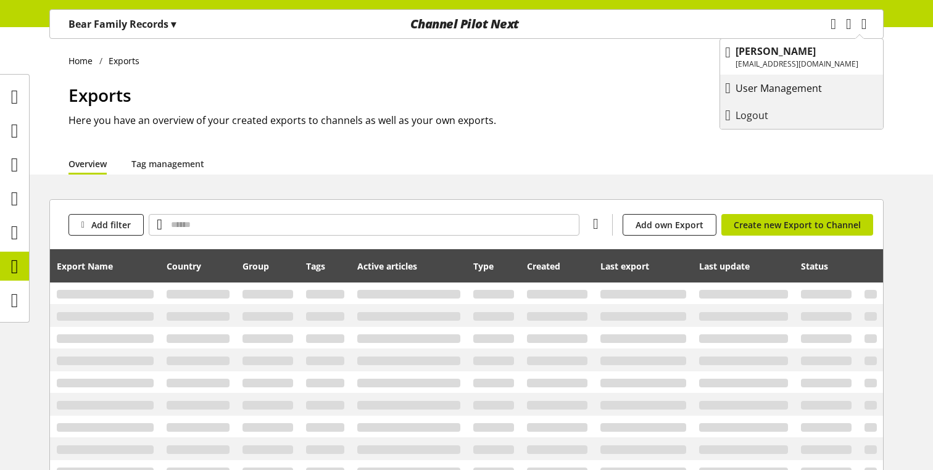 Image resolution: width=933 pixels, height=470 pixels. I want to click on div: Active articles, so click(409, 266).